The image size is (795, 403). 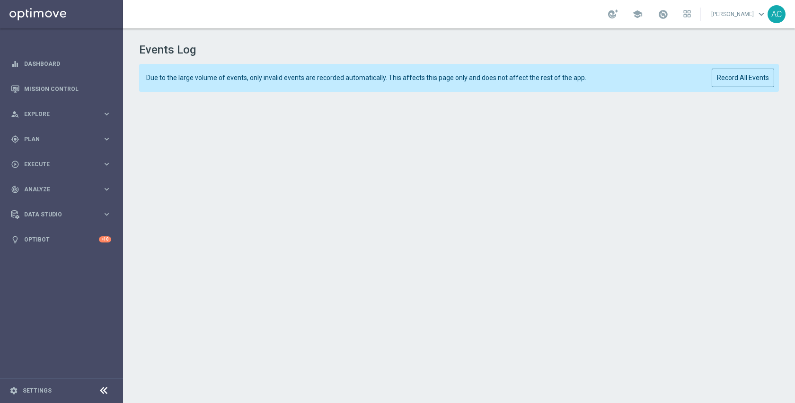 What do you see at coordinates (68, 89) in the screenshot?
I see `a: Mission Control` at bounding box center [68, 89].